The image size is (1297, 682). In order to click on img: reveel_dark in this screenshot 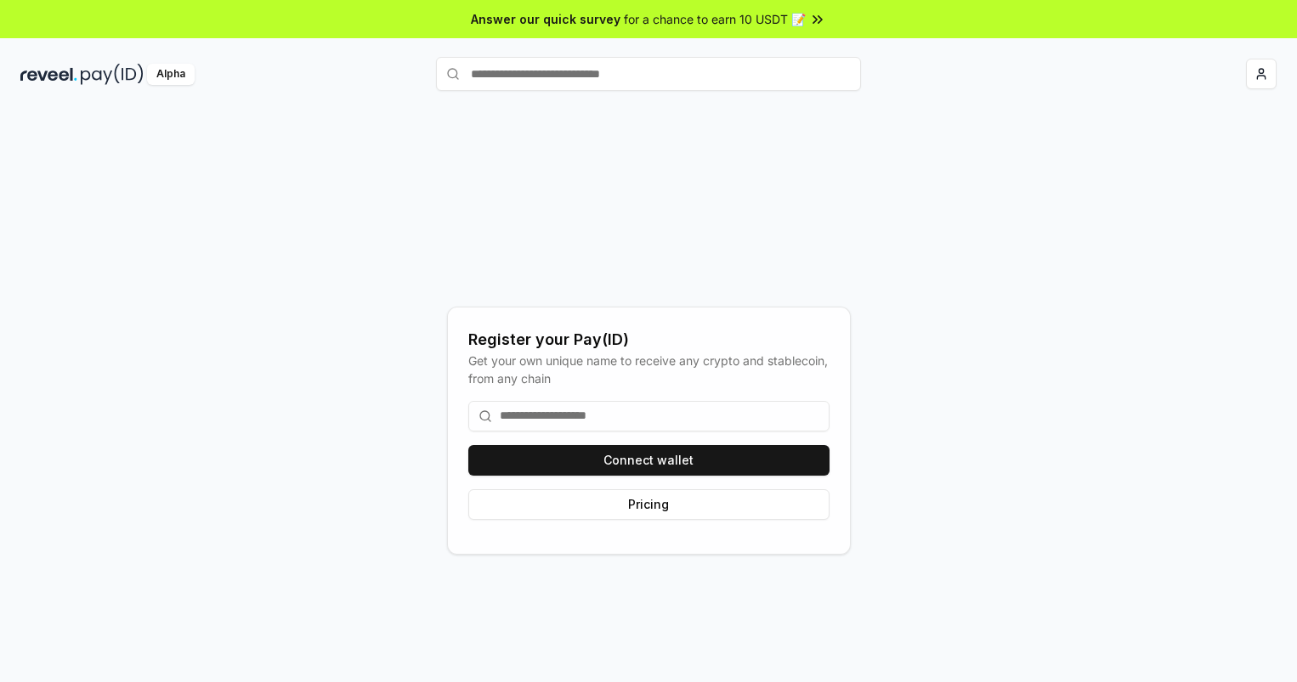, I will do `click(48, 74)`.